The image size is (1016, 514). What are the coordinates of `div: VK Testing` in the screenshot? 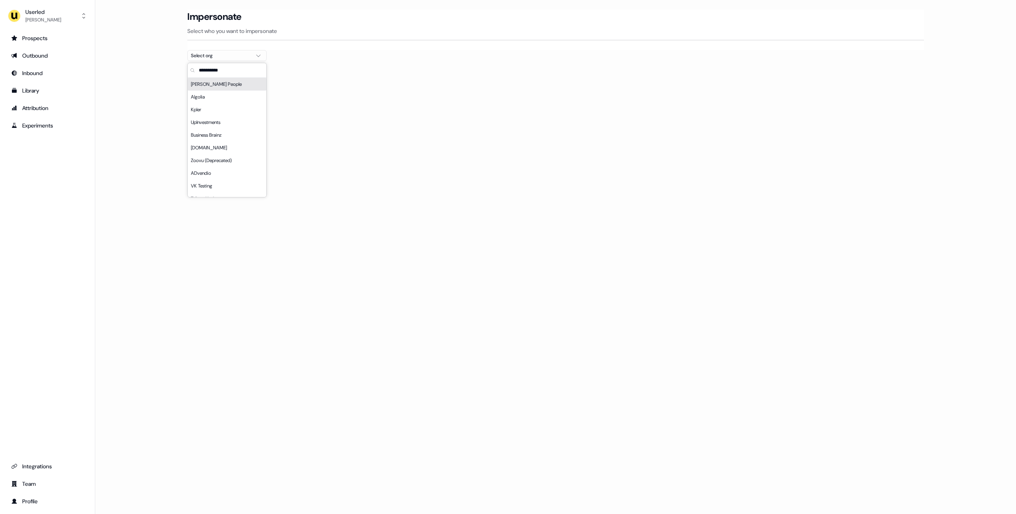 It's located at (227, 186).